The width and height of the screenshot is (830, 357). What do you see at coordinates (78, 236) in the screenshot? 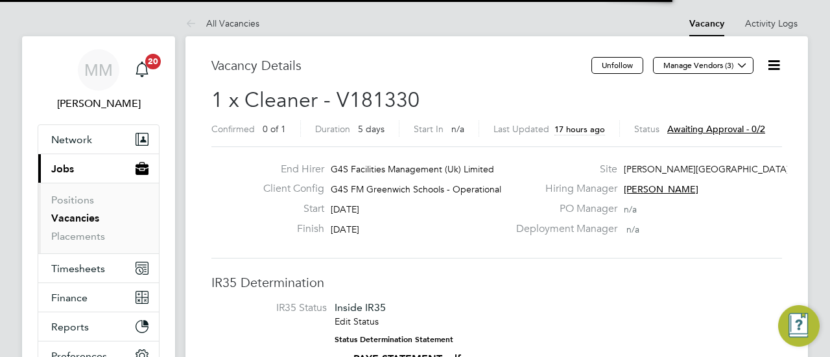
I see `a: Placements` at bounding box center [78, 236].